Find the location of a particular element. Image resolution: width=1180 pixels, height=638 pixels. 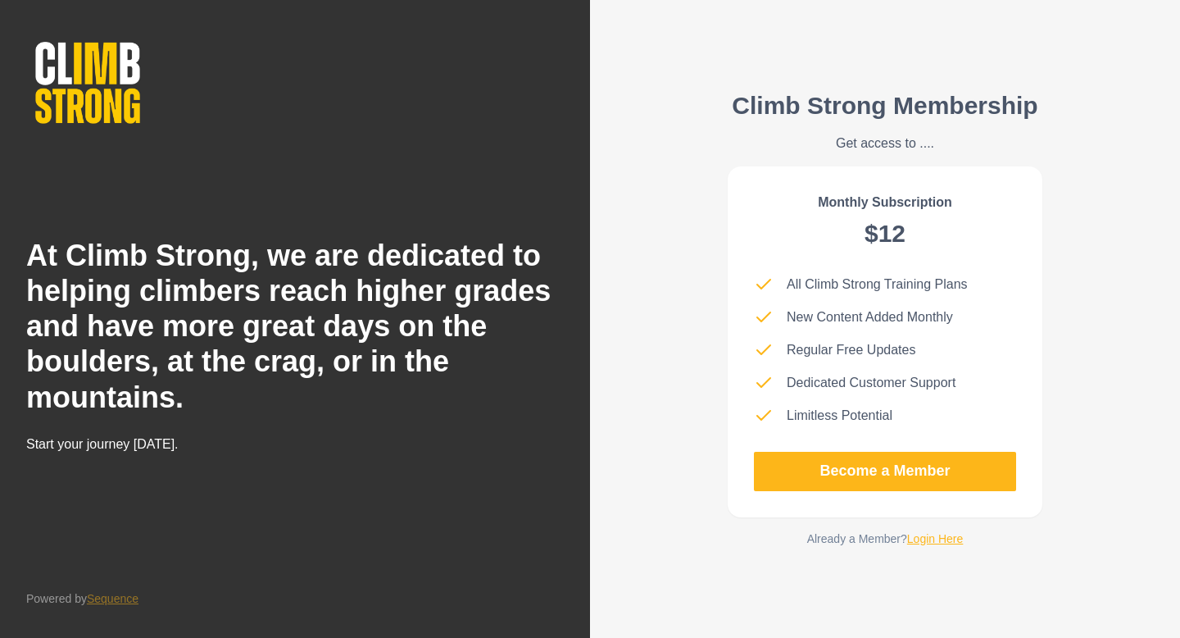

img: Climb Strong Logo is located at coordinates (88, 83).